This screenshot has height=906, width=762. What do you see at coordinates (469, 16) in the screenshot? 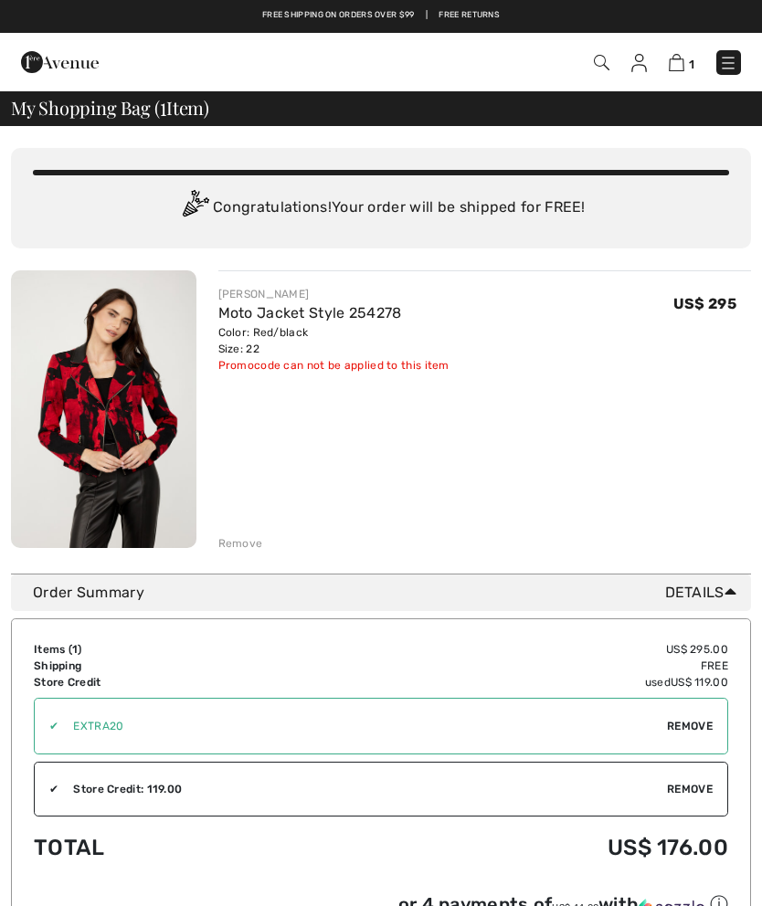
I see `a: Free Returns` at bounding box center [469, 16].